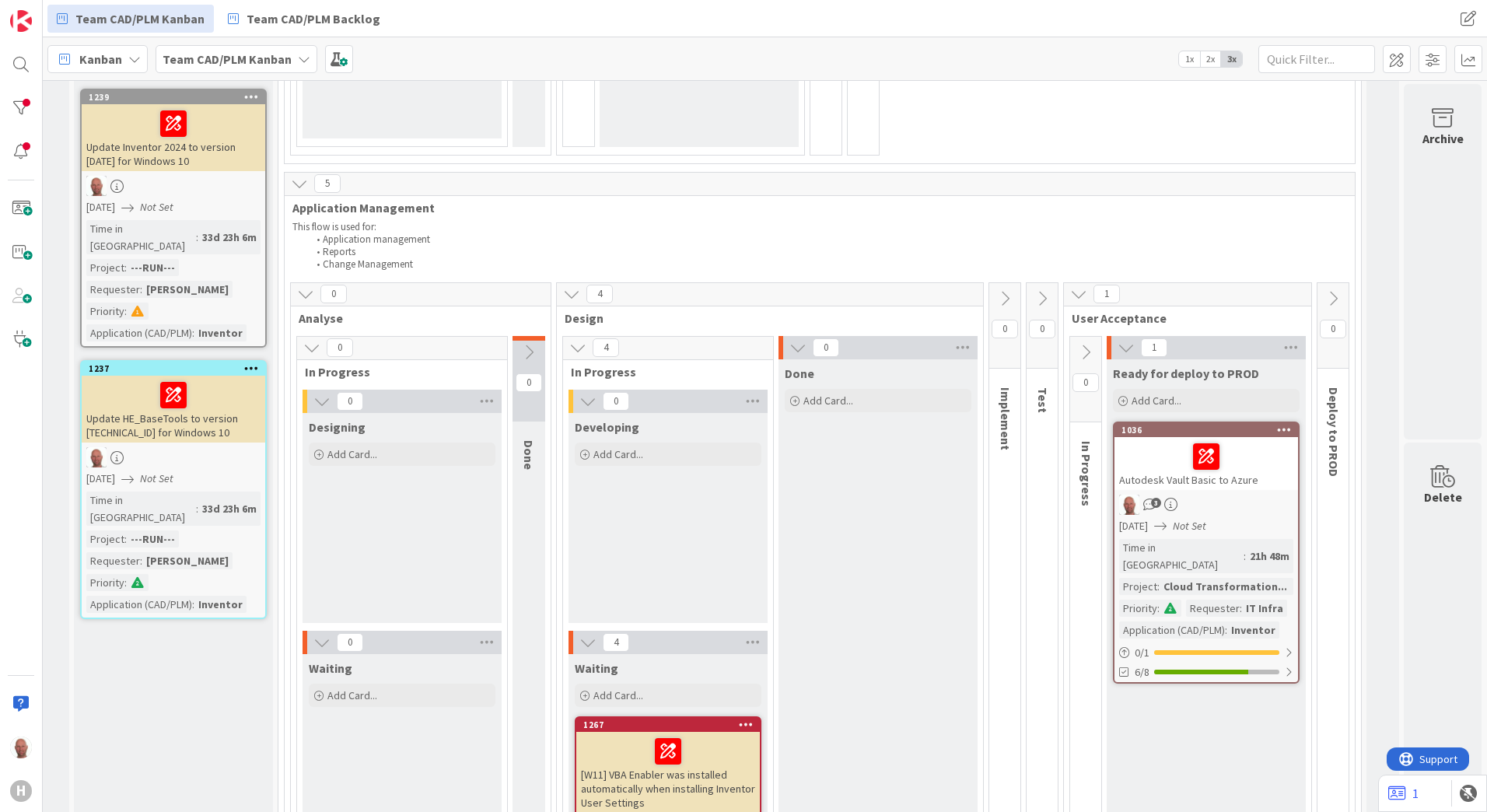 This screenshot has width=1487, height=812. What do you see at coordinates (21, 21) in the screenshot?
I see `img: Visit kanbanzone.com` at bounding box center [21, 21].